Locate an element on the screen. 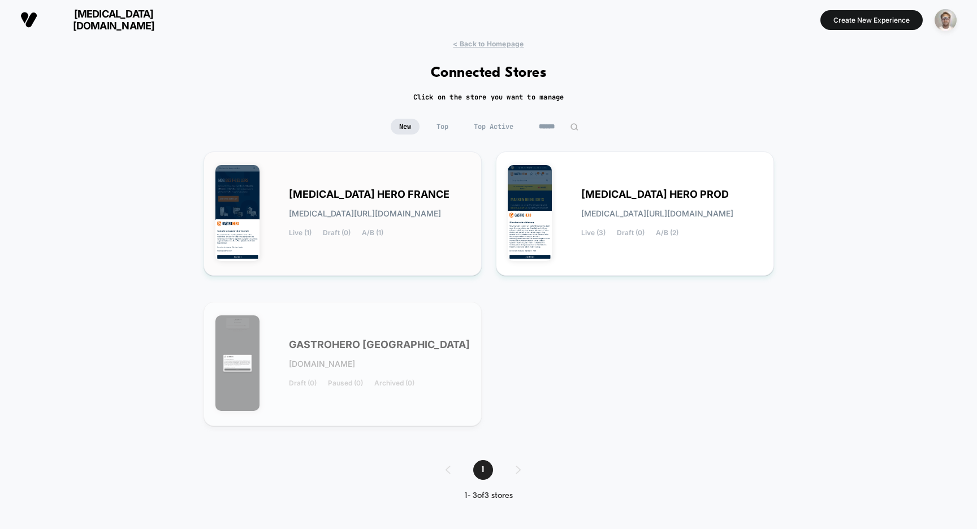  h2: Click on the store you want to manage is located at coordinates (488, 97).